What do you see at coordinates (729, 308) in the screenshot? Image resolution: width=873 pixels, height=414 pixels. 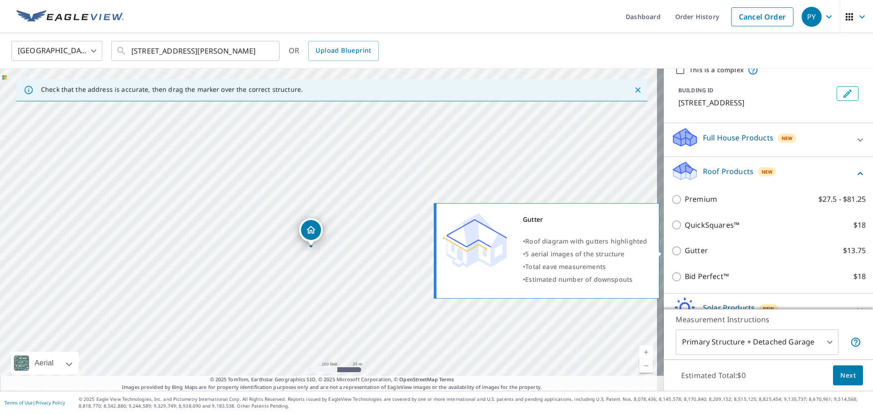 I see `p: Solar Products` at bounding box center [729, 308].